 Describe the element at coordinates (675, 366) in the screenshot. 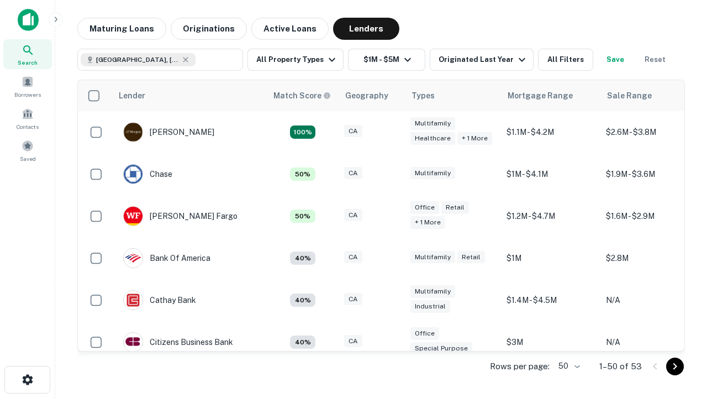

I see `button: Go to next page` at that location.